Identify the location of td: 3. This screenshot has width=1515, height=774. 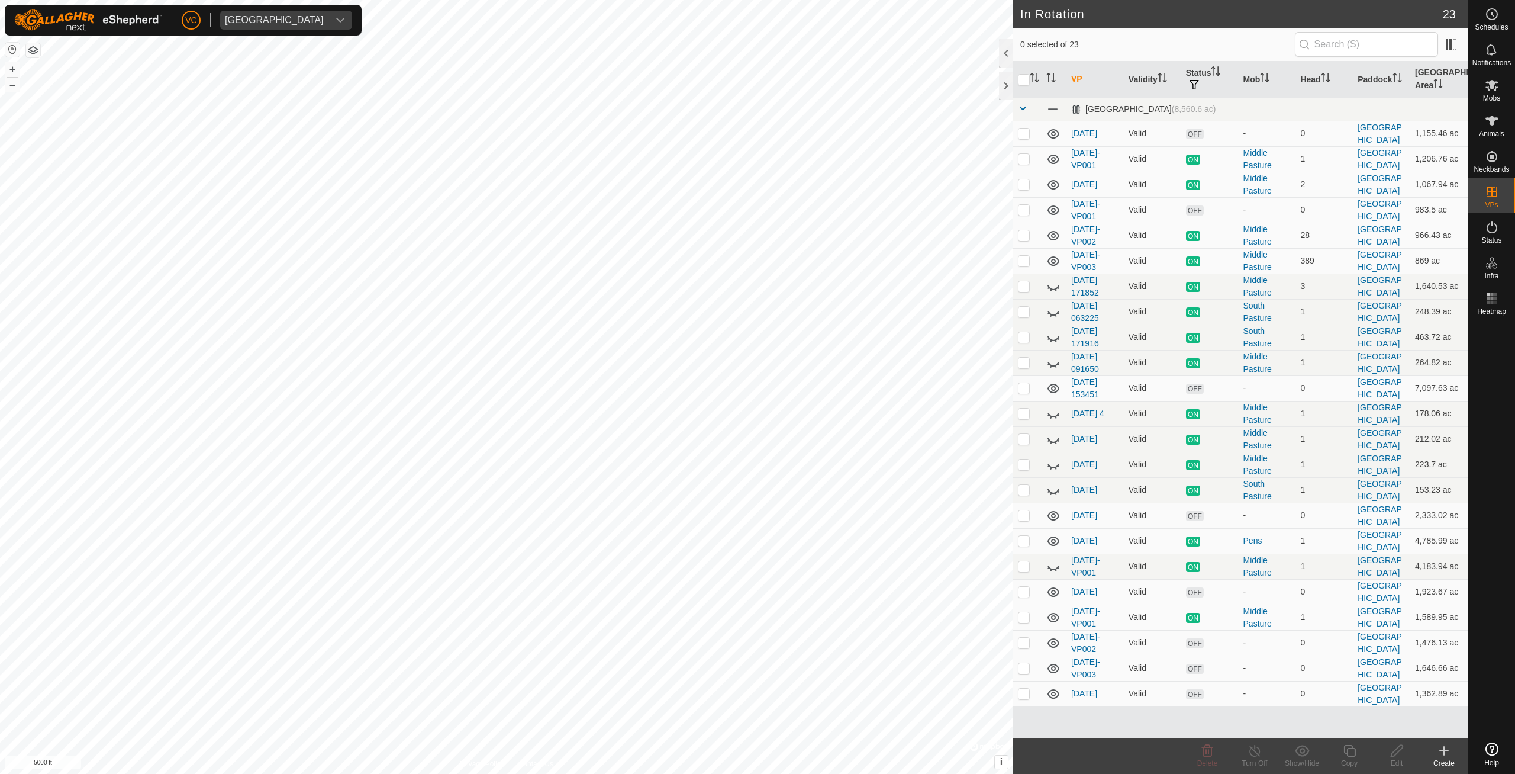
(1324, 286).